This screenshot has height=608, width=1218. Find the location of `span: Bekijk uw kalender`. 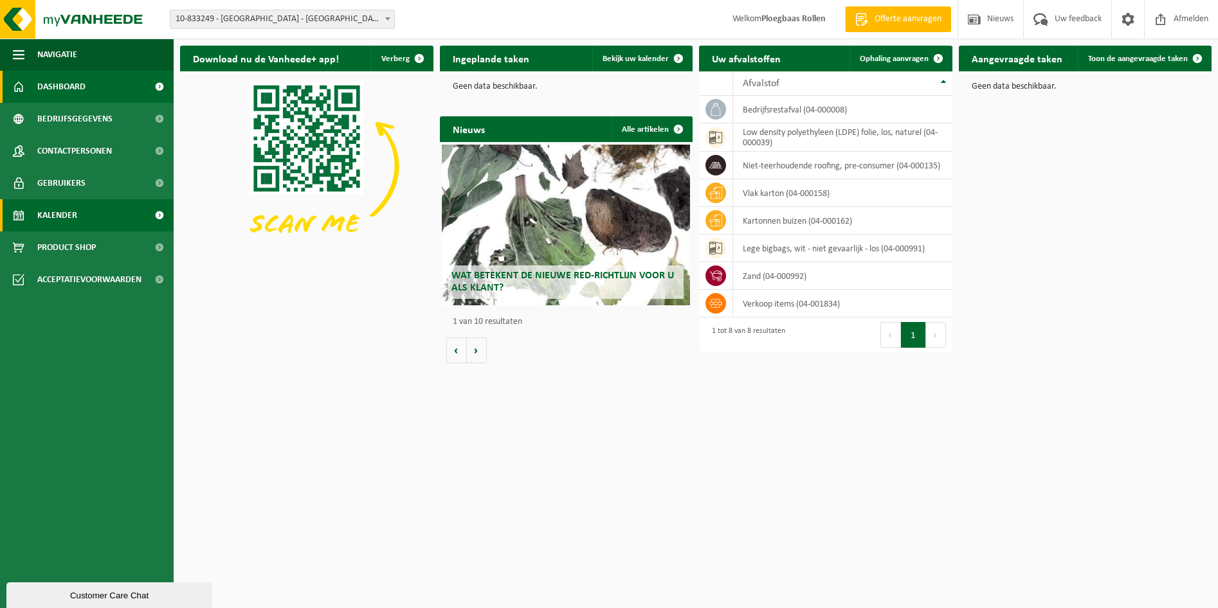

span: Bekijk uw kalender is located at coordinates (635, 59).